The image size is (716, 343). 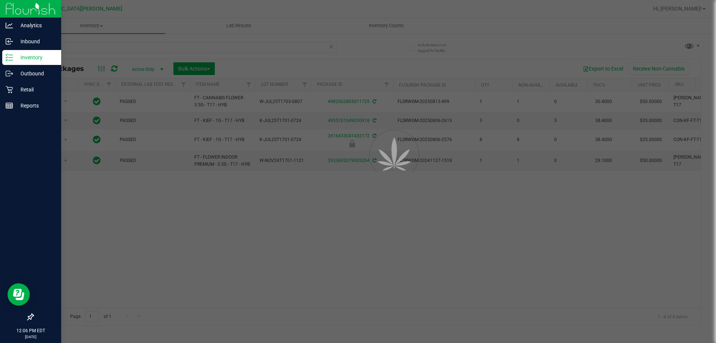 I want to click on inline-svg: Reports, so click(x=9, y=106).